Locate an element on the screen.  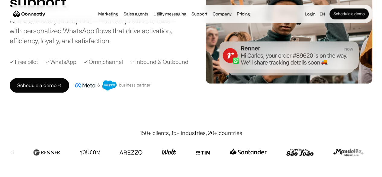
a: Sales agents is located at coordinates (136, 14).